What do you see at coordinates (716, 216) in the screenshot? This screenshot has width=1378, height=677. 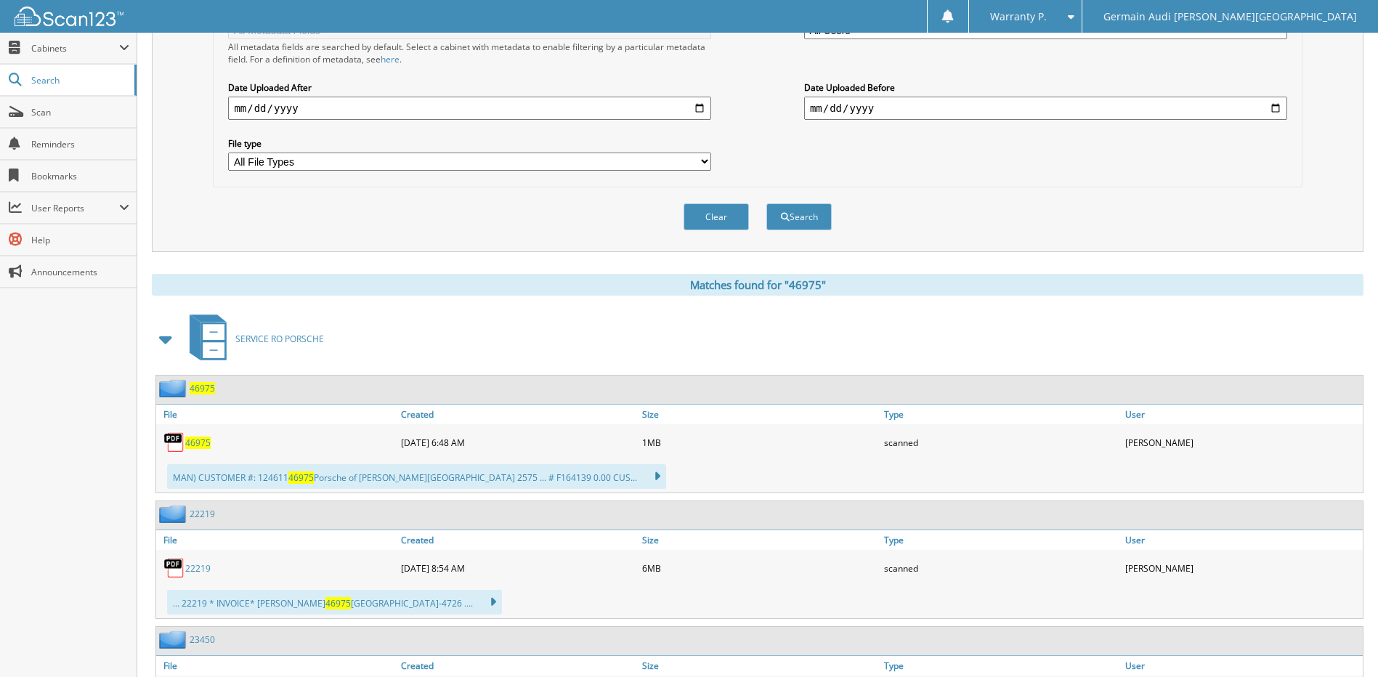 I see `button: Clear` at bounding box center [716, 216].